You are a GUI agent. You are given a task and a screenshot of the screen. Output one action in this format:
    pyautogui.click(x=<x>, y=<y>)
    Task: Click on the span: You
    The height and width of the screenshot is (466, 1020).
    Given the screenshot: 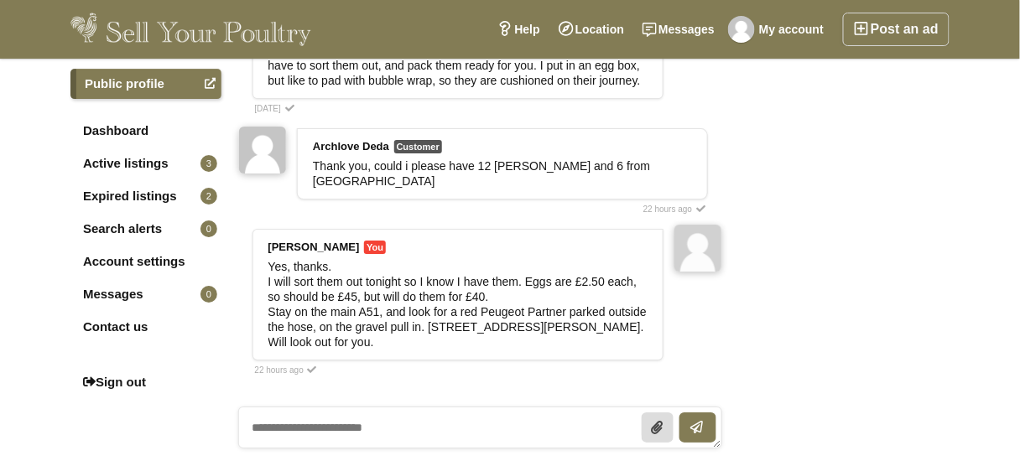 What is the action you would take?
    pyautogui.click(x=375, y=247)
    